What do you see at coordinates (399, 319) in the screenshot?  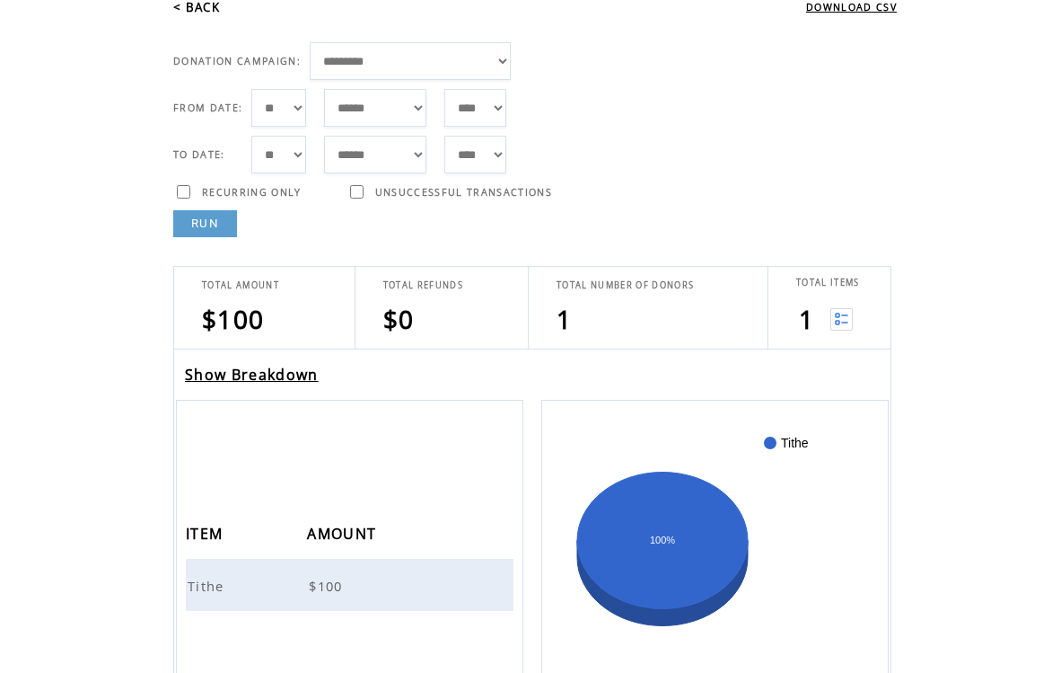 I see `span: $0` at bounding box center [399, 319].